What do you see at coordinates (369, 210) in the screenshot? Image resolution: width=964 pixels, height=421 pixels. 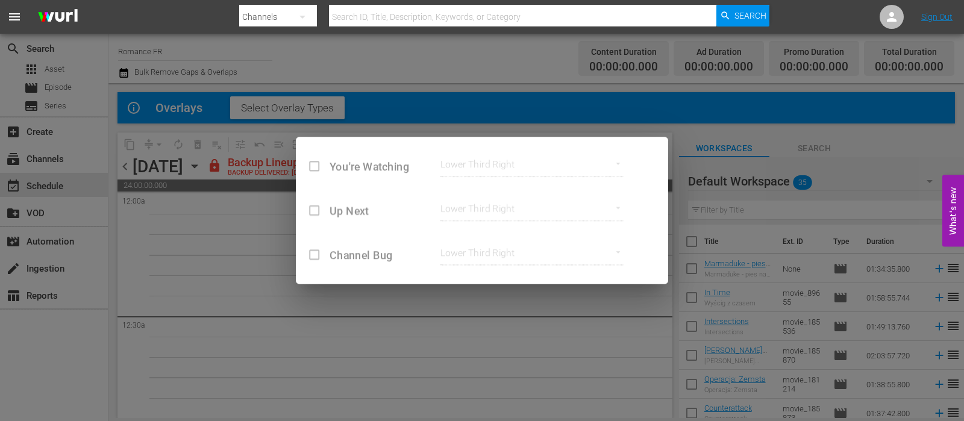 I see `span: Up Next` at bounding box center [369, 210].